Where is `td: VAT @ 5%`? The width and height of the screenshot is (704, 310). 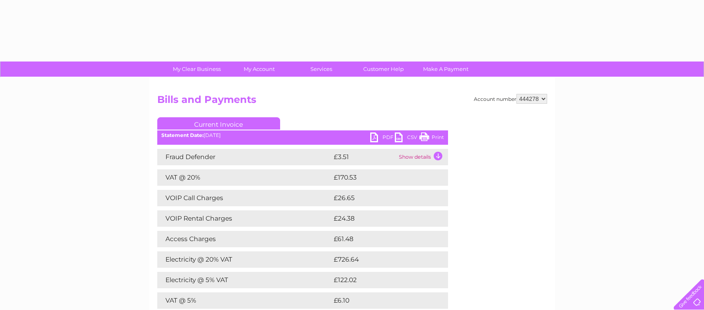 td: VAT @ 5% is located at coordinates (244, 300).